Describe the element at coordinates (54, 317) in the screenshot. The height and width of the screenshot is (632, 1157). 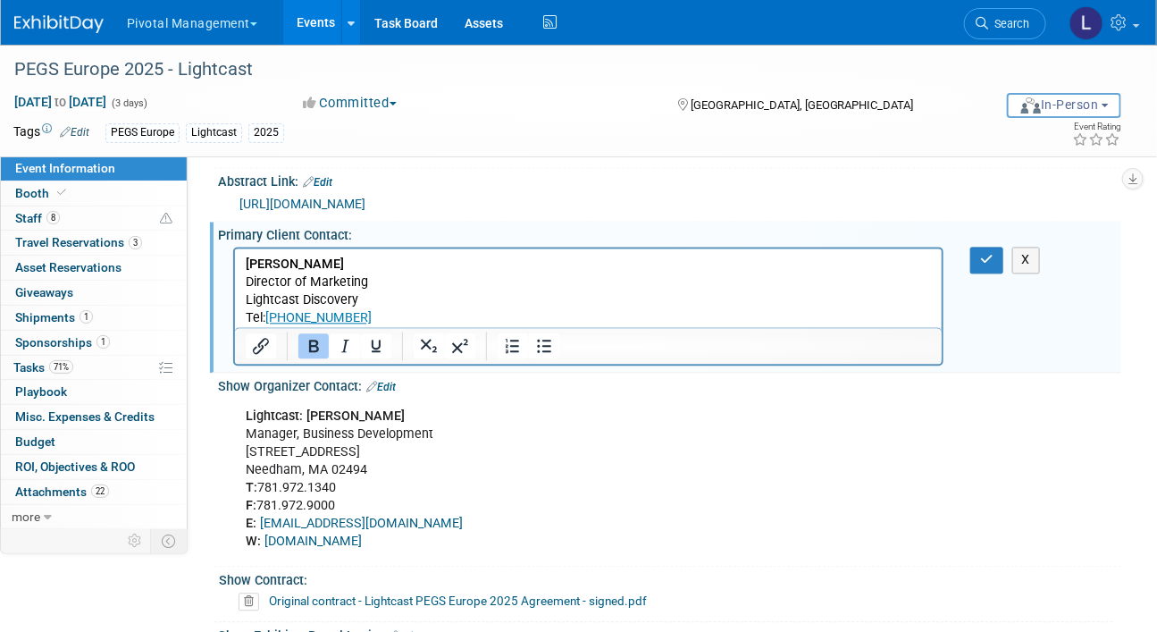
I see `span: Shipments` at that location.